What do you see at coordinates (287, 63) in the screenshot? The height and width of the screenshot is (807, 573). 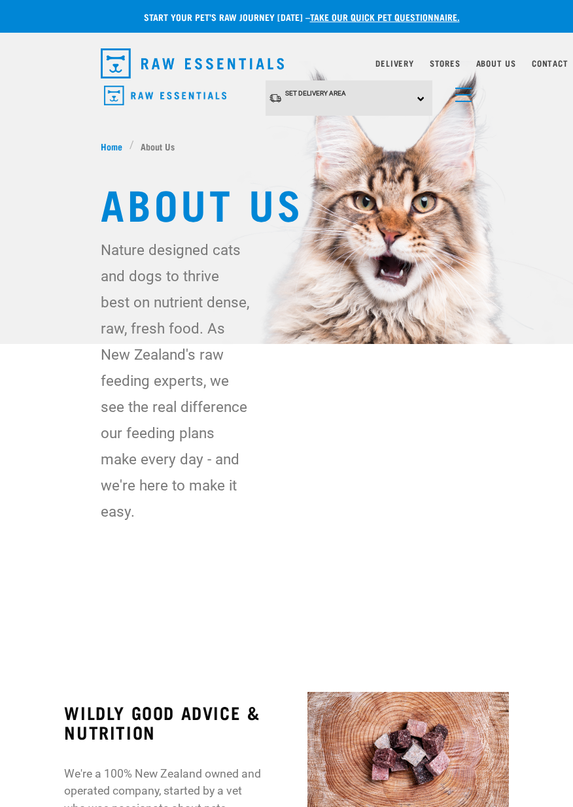 I see `nav: dropdown navigation` at bounding box center [287, 63].